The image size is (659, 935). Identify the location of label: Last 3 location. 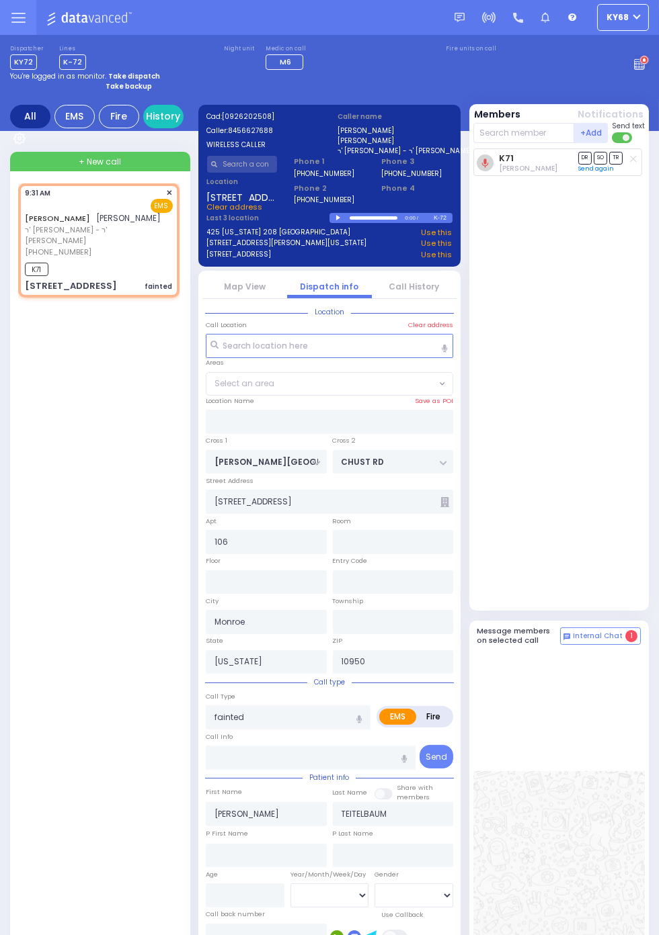
(268, 218).